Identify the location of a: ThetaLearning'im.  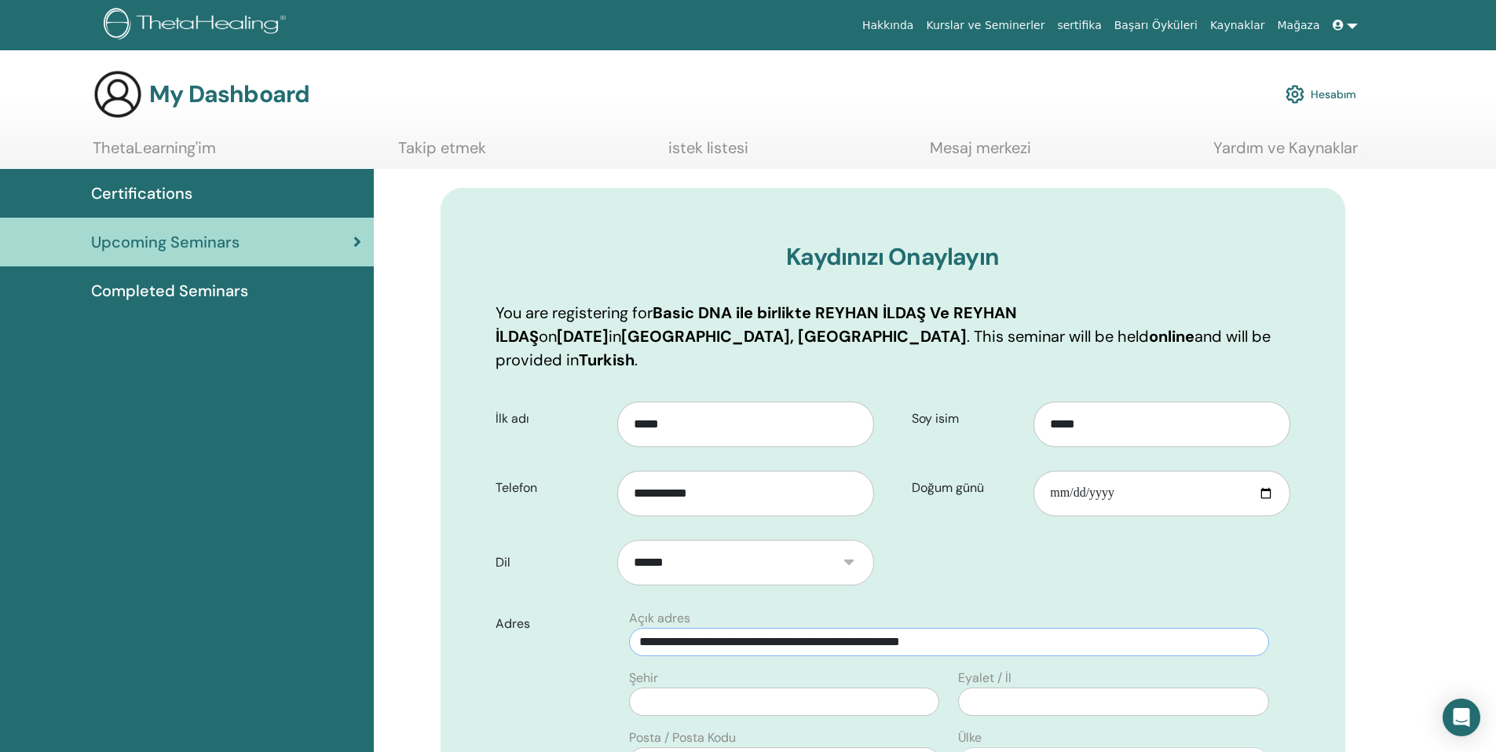
(154, 153).